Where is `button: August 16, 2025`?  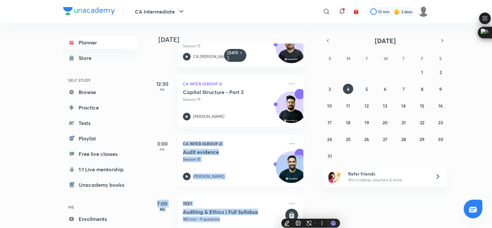
button: August 16, 2025 is located at coordinates (441, 106).